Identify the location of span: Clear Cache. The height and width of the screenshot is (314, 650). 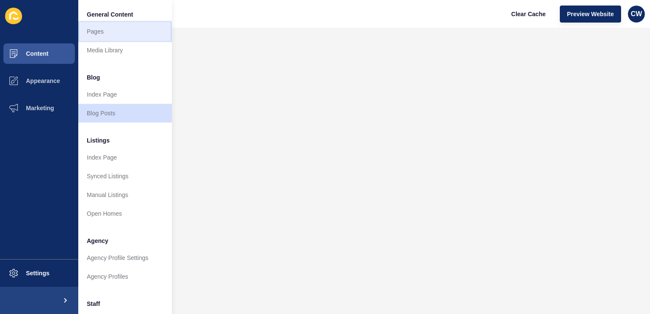
(528, 14).